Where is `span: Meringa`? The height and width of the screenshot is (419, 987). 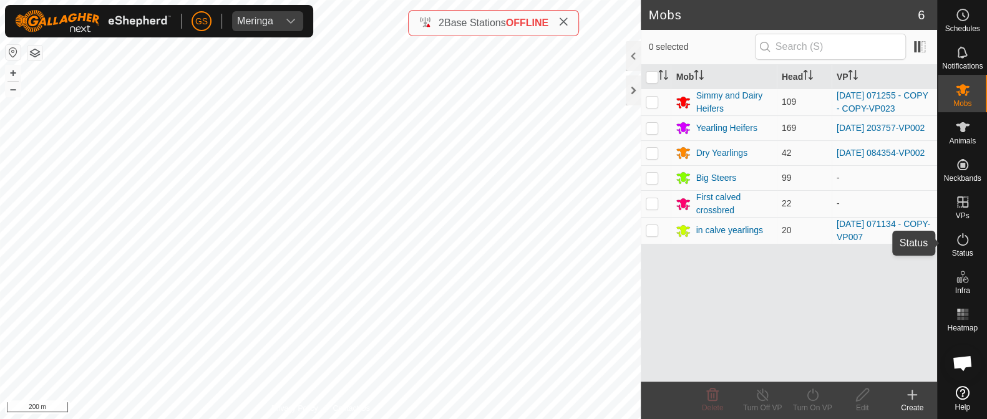 span: Meringa is located at coordinates (255, 21).